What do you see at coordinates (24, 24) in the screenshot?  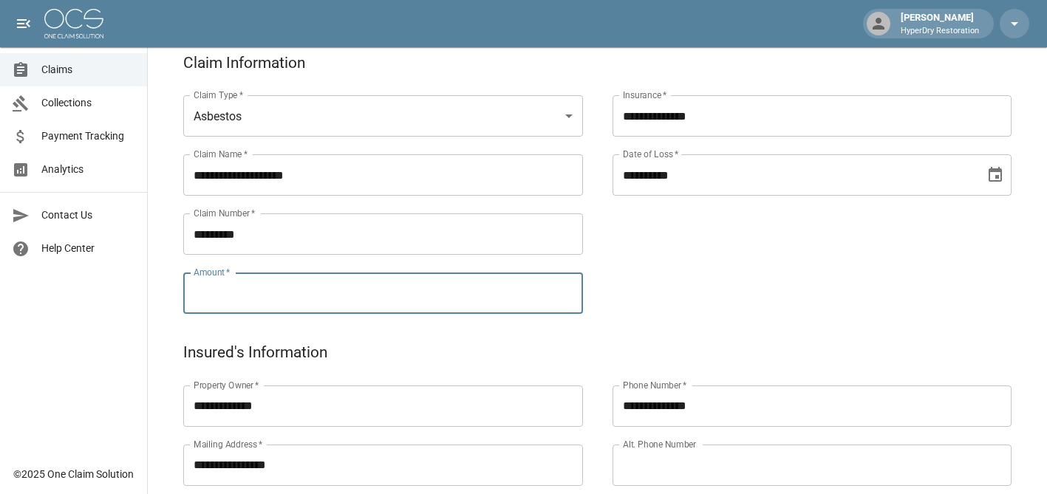 I see `button: open drawer` at bounding box center [24, 24].